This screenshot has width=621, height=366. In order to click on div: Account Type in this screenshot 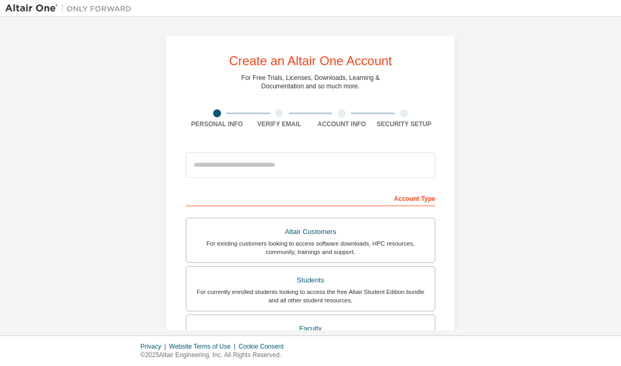, I will do `click(310, 198)`.